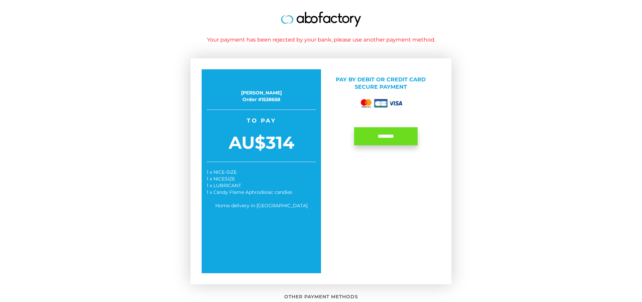  What do you see at coordinates (366, 103) in the screenshot?
I see `img: mastercard.png` at bounding box center [366, 103].